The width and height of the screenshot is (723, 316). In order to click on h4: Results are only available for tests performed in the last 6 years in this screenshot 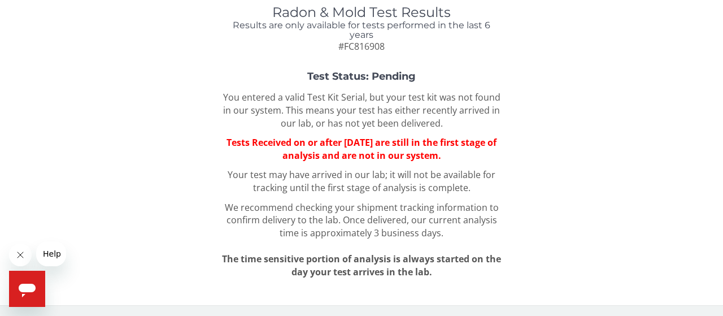, I will do `click(362, 30)`.